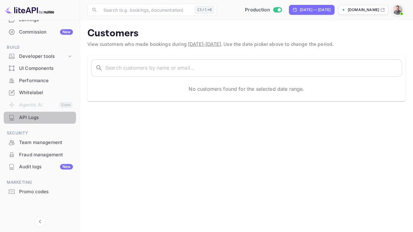 The image size is (413, 232). I want to click on div: Commission, so click(46, 32).